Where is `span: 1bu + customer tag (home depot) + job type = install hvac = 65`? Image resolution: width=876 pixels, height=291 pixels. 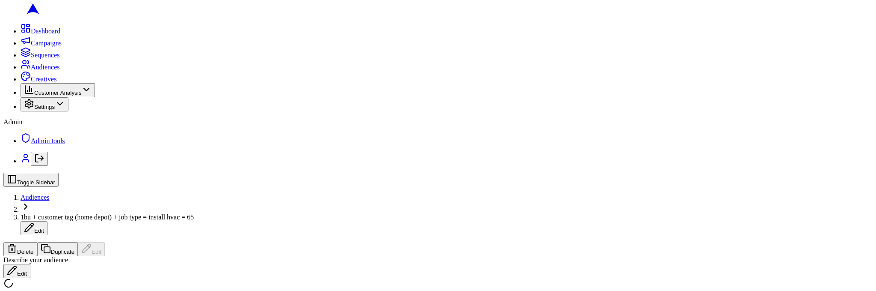 span: 1bu + customer tag (home depot) + job type = install hvac = 65 is located at coordinates (107, 216).